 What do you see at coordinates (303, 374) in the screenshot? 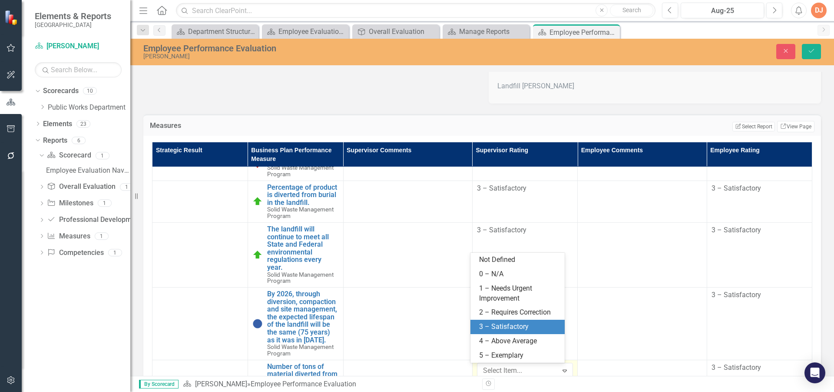
I see `a: Number of tons of material diverted from the waste stream.` at bounding box center [303, 374].